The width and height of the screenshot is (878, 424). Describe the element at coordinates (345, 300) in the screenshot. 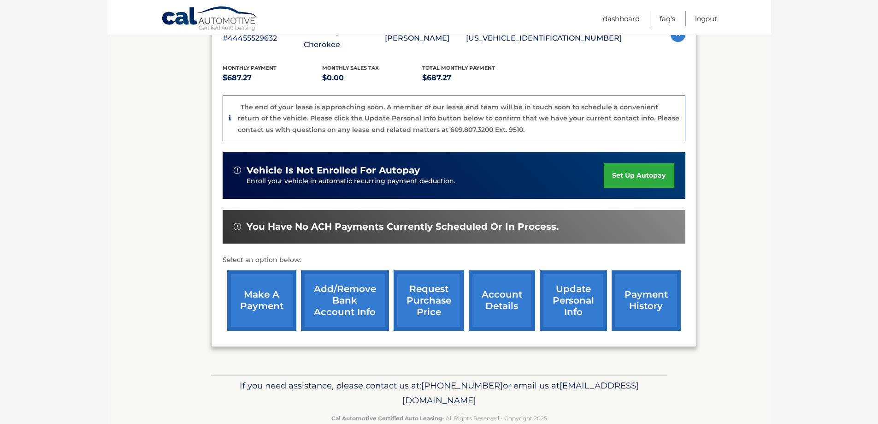

I see `a: Add/Remove bank account info` at that location.